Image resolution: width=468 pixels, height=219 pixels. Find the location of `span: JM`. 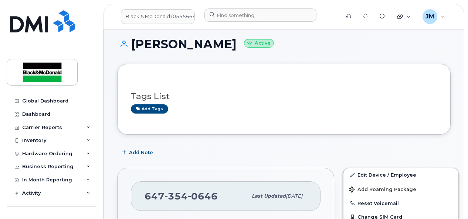

span: JM is located at coordinates (430, 17).